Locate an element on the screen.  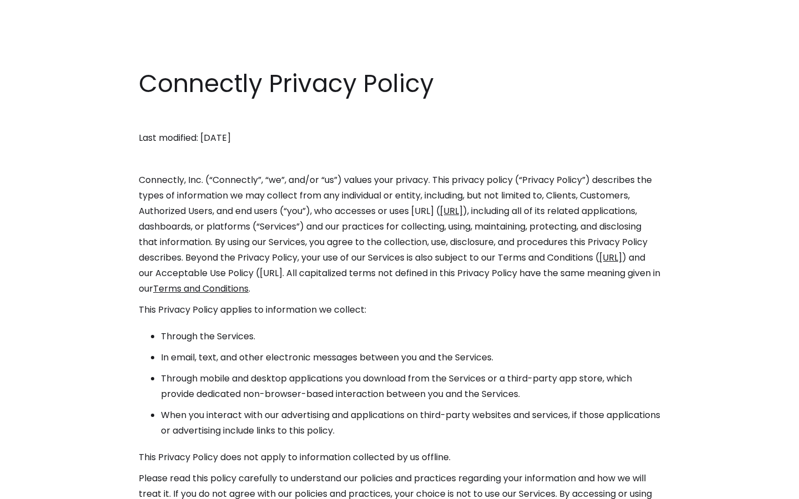
p: This Privacy Policy applies to information we collect: is located at coordinates (400, 310).